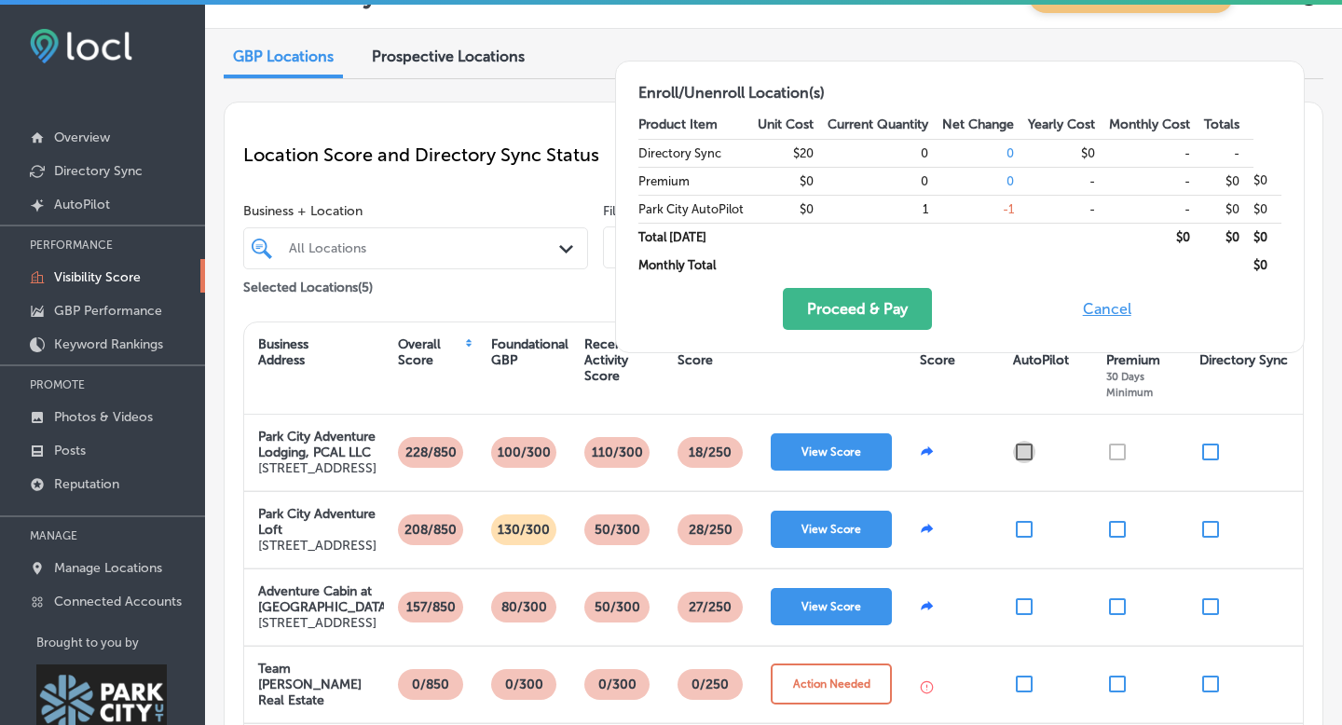 The height and width of the screenshot is (725, 1342). I want to click on div: Foundational GBP, so click(529, 352).